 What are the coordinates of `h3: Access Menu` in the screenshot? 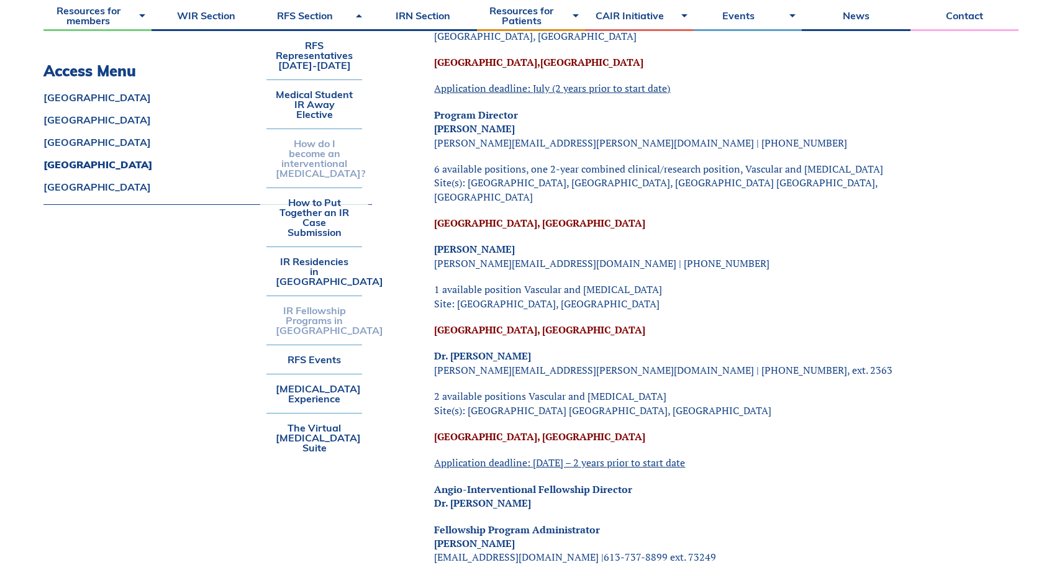 It's located at (207, 71).